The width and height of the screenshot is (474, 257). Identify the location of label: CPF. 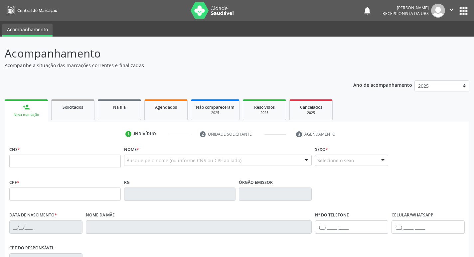
(14, 182).